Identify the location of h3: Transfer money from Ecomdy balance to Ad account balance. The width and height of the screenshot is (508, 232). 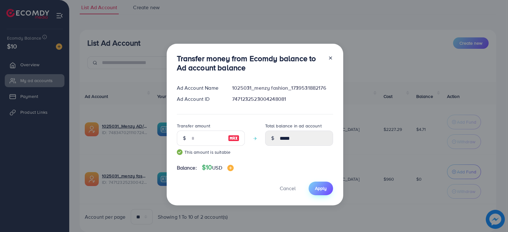
(250, 63).